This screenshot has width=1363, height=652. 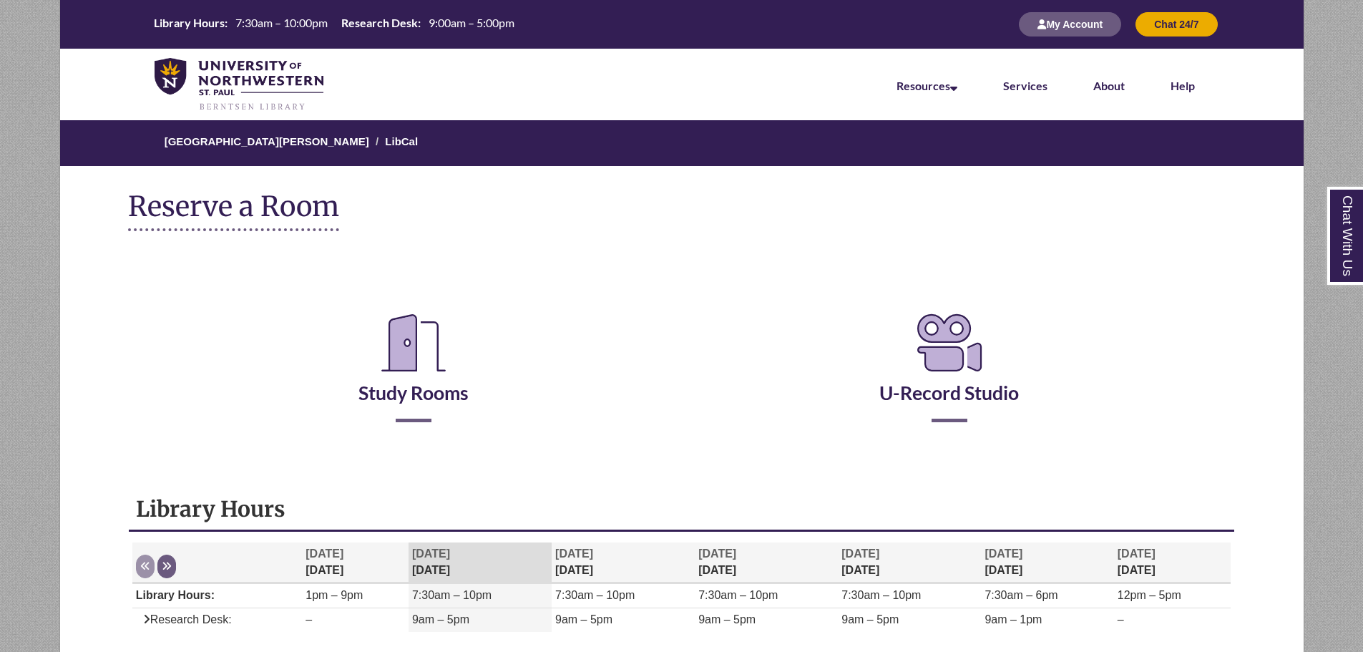 What do you see at coordinates (145, 566) in the screenshot?
I see `button: Previous week` at bounding box center [145, 566].